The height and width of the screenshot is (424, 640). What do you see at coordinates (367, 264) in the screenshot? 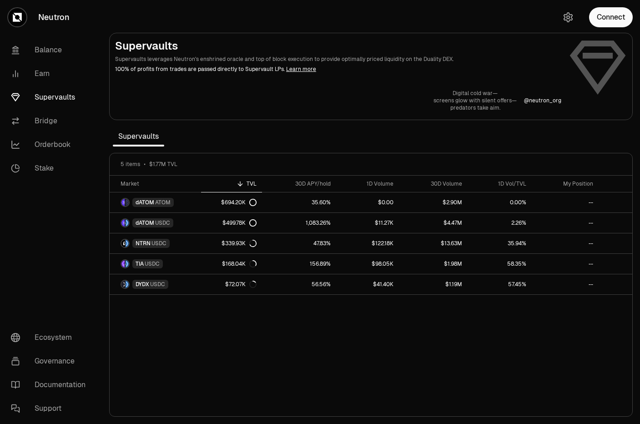
I see `a: $98.05K` at bounding box center [367, 264].